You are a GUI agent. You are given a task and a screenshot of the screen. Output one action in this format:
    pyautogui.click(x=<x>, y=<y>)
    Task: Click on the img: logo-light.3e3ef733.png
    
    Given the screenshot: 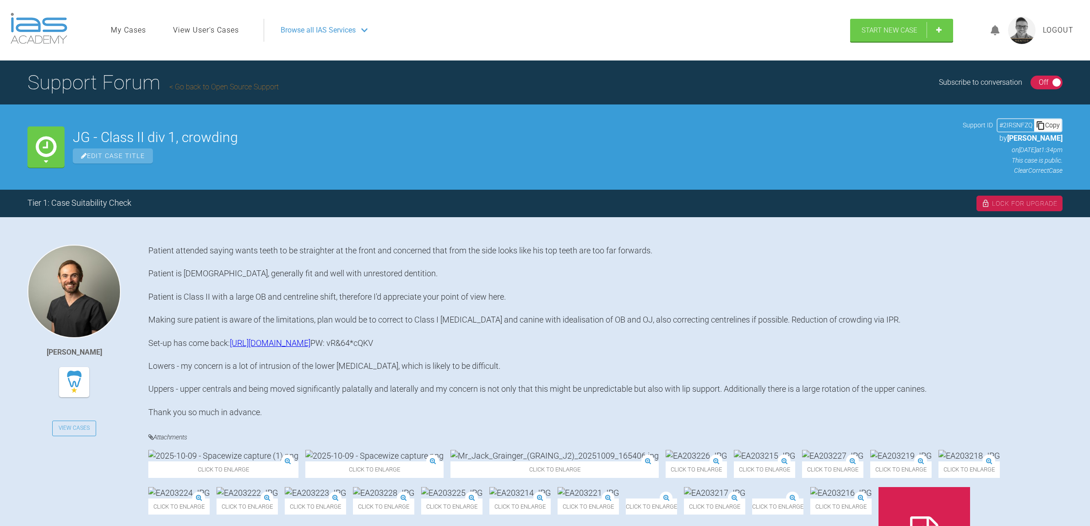 What is the action you would take?
    pyautogui.click(x=39, y=28)
    